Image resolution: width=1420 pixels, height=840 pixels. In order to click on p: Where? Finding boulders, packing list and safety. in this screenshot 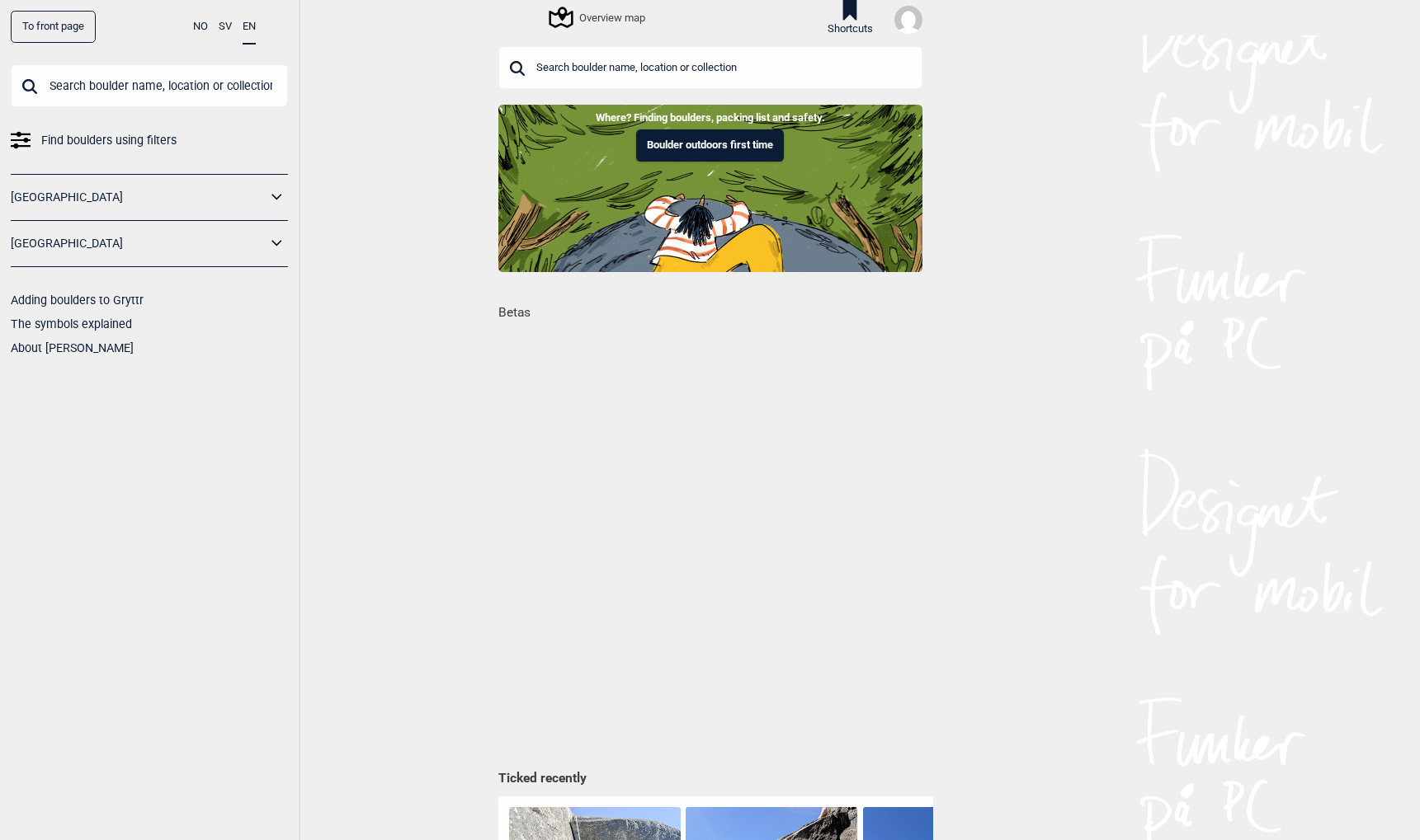, I will do `click(709, 118)`.